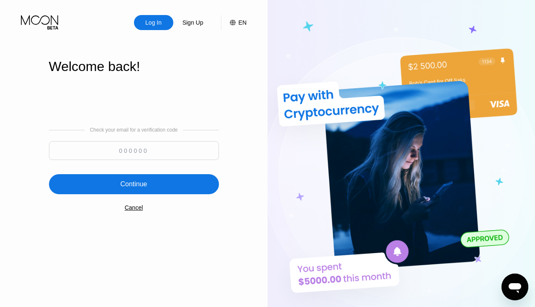  Describe the element at coordinates (134, 208) in the screenshot. I see `div: Cancel` at that location.